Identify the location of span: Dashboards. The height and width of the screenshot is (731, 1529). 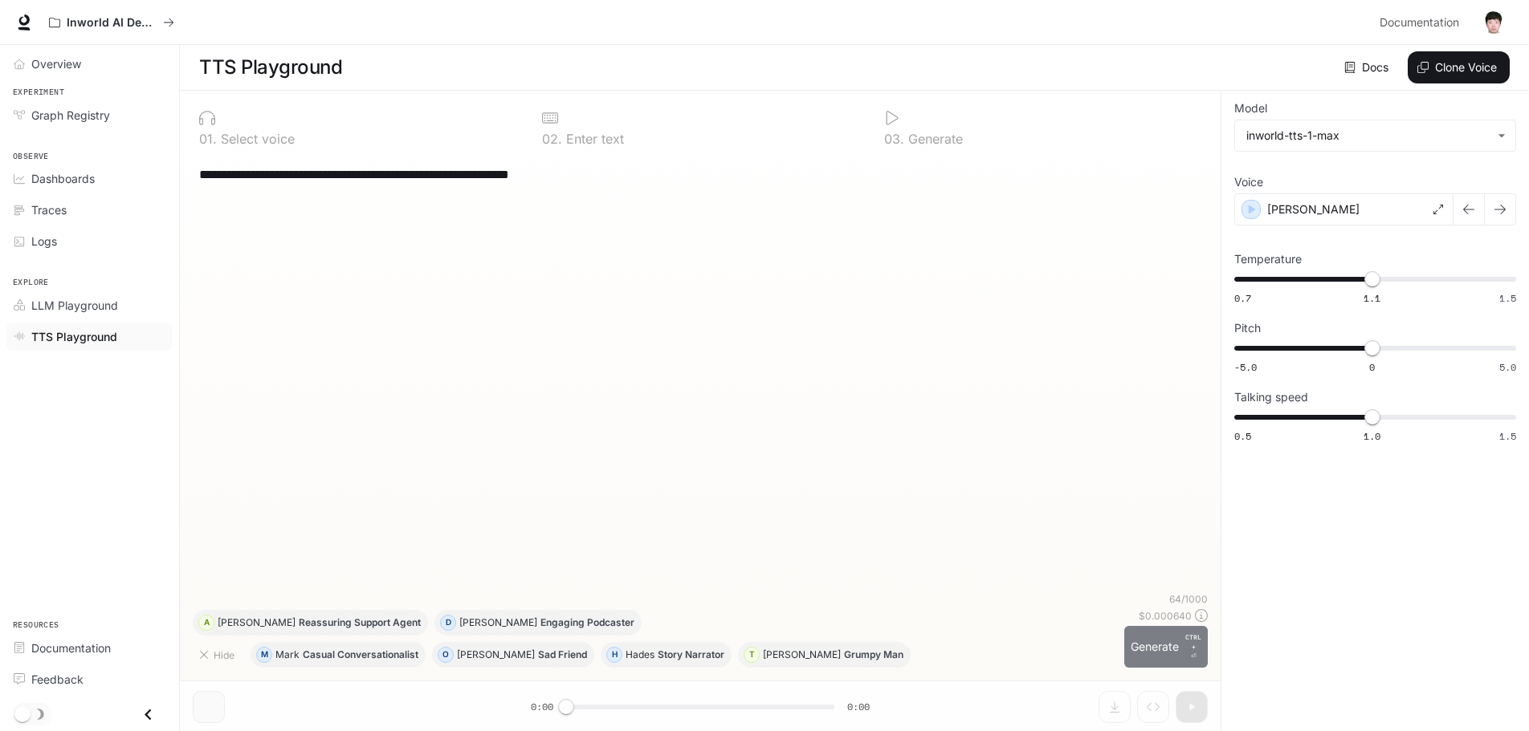
(63, 178).